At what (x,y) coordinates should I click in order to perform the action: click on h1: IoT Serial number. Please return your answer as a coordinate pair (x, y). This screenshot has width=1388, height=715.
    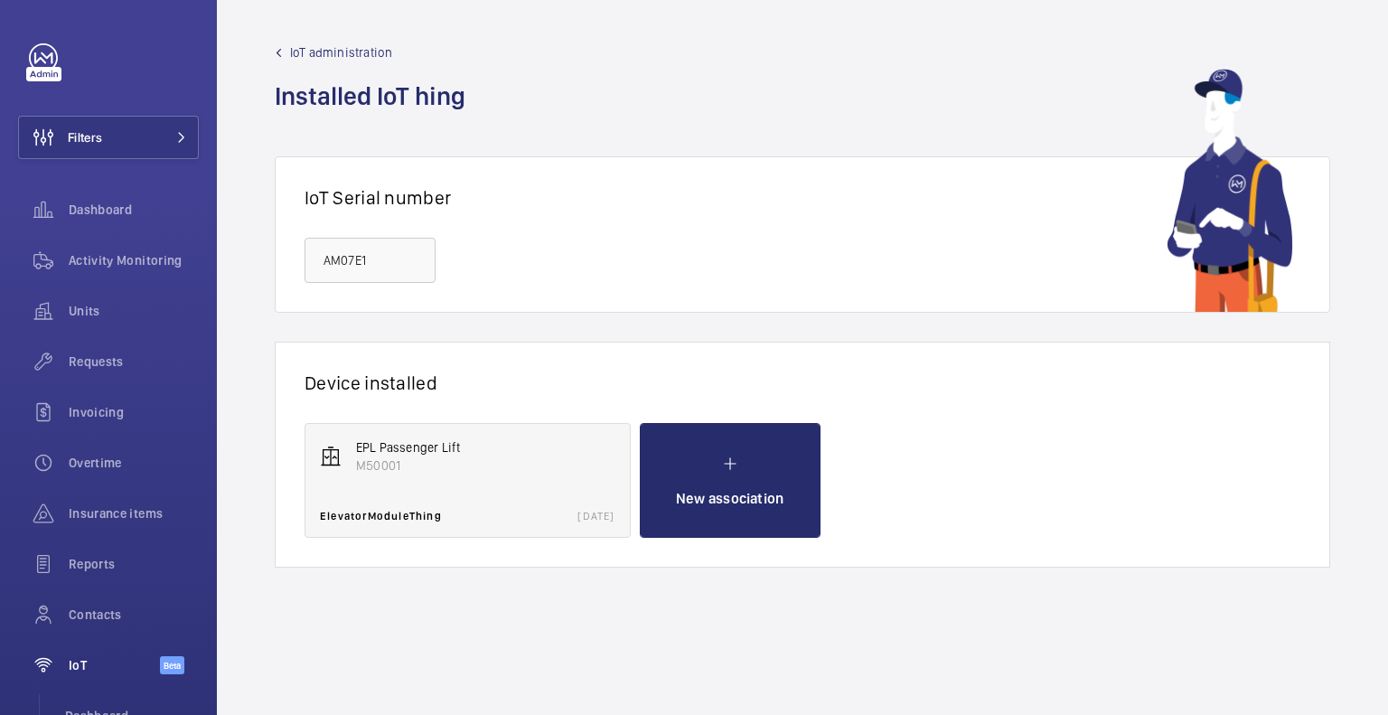
    Looking at the image, I should click on (378, 197).